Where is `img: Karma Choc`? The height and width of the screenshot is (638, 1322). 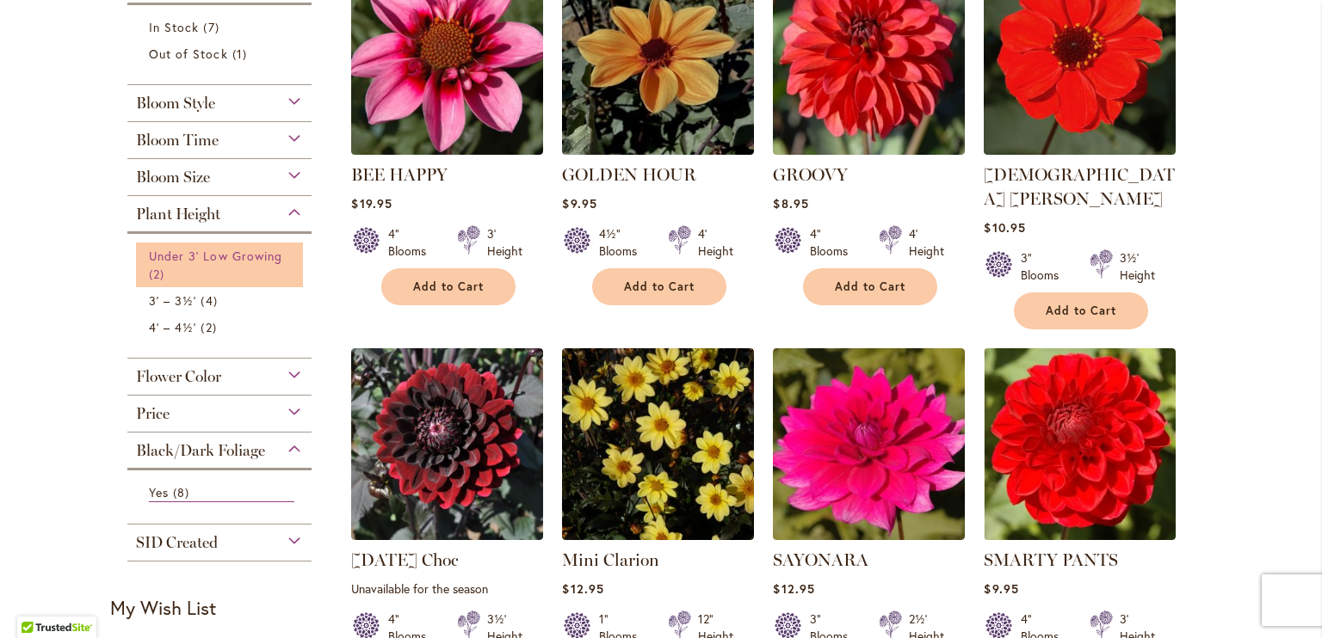 img: Karma Choc is located at coordinates (447, 444).